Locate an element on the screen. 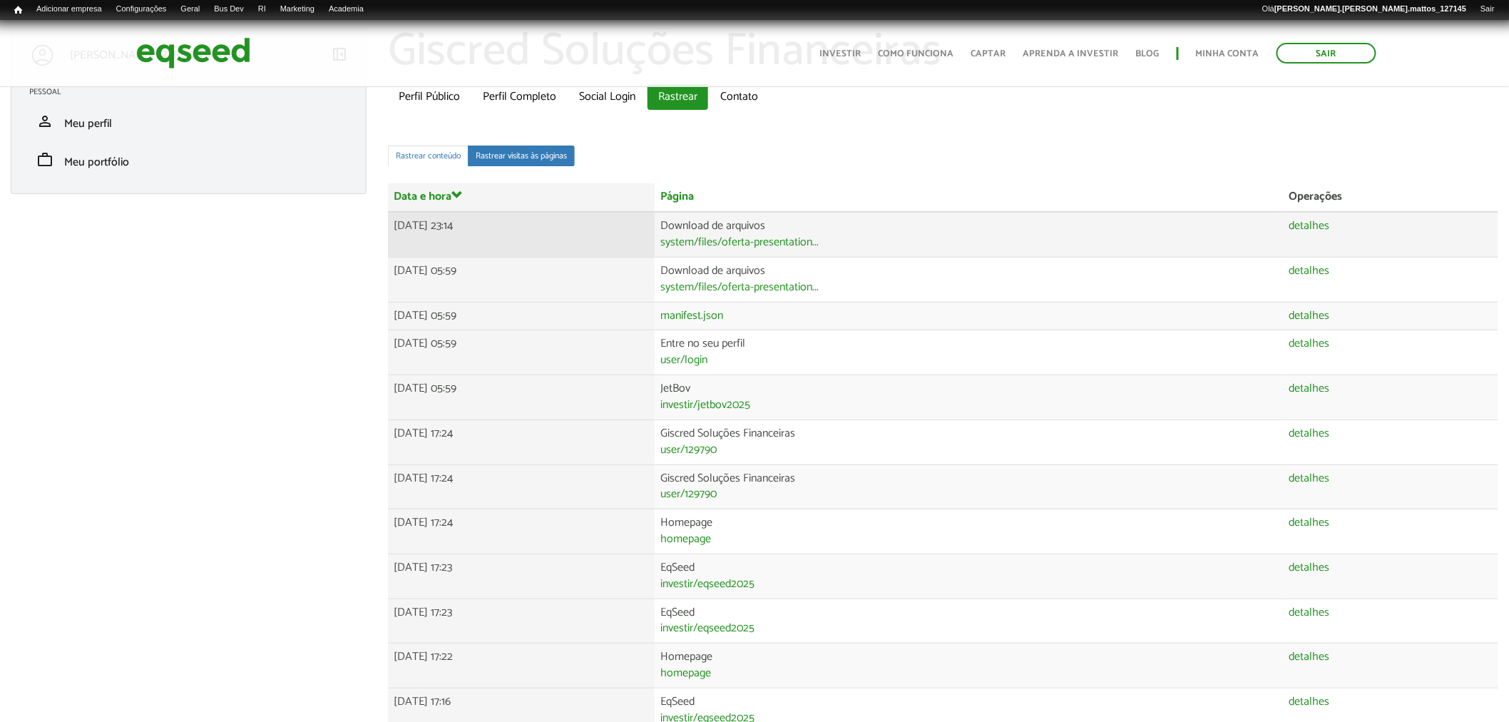  h2: Pessoal is located at coordinates (194, 92).